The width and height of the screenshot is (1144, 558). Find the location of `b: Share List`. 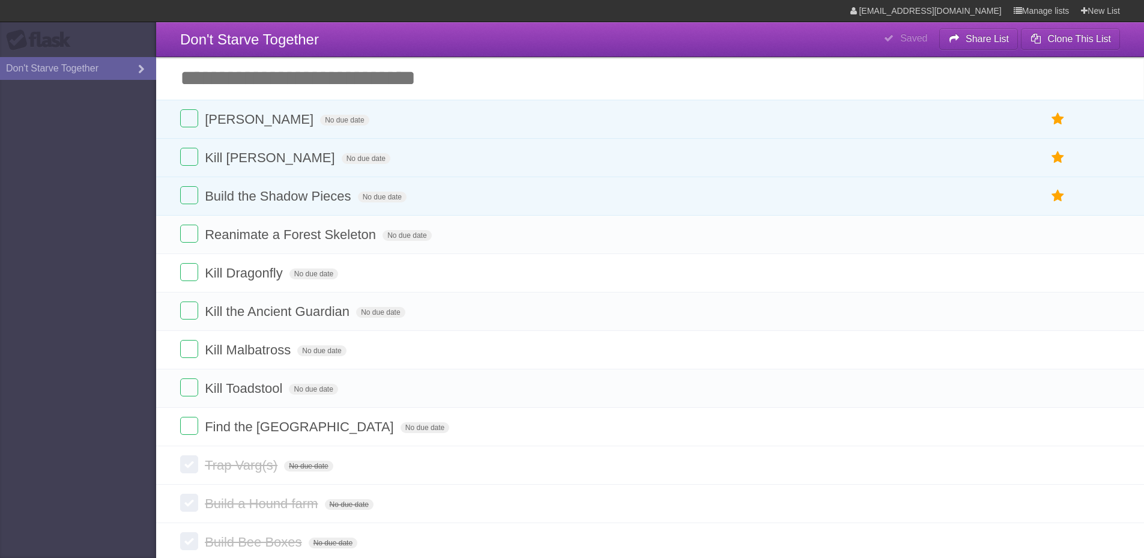

b: Share List is located at coordinates (988, 38).